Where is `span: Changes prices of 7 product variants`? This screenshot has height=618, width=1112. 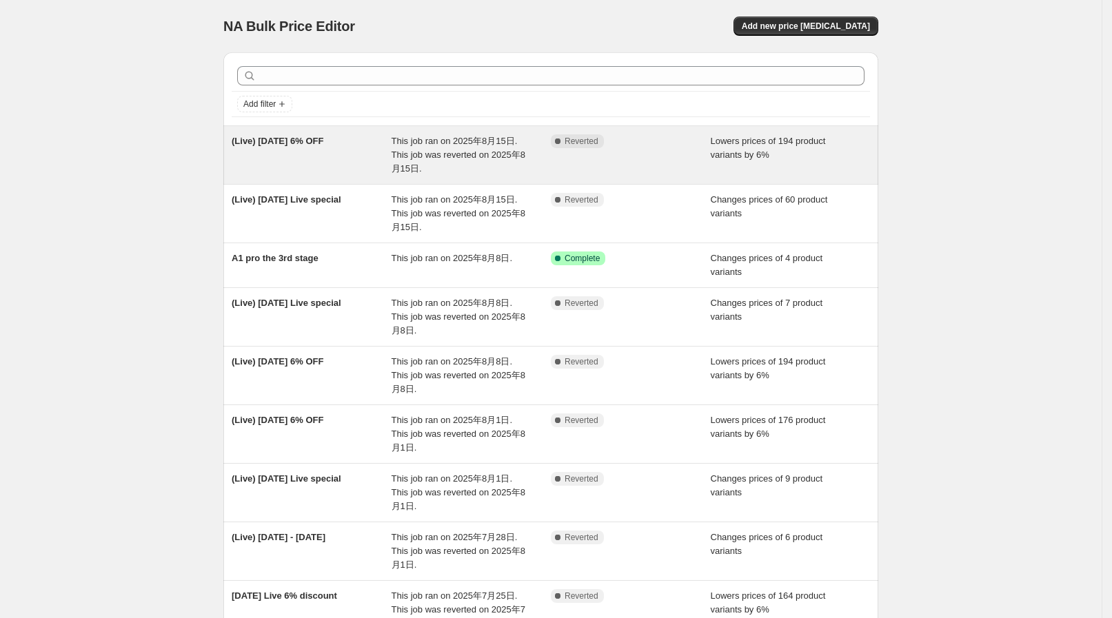 span: Changes prices of 7 product variants is located at coordinates (767, 310).